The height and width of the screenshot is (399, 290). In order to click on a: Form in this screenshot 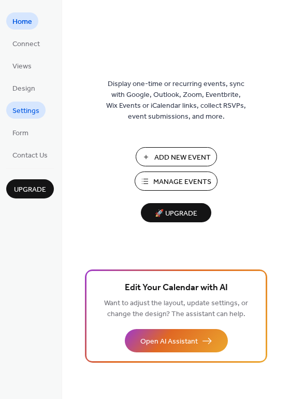, I will do `click(20, 132)`.